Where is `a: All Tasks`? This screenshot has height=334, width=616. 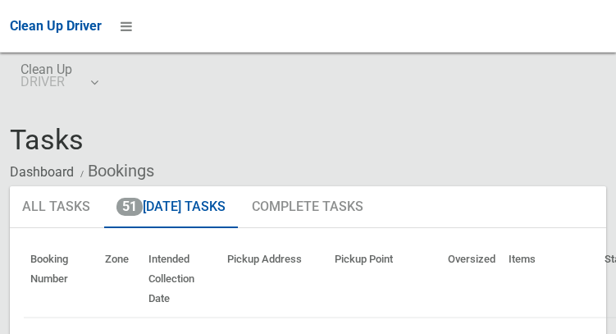 a: All Tasks is located at coordinates (56, 207).